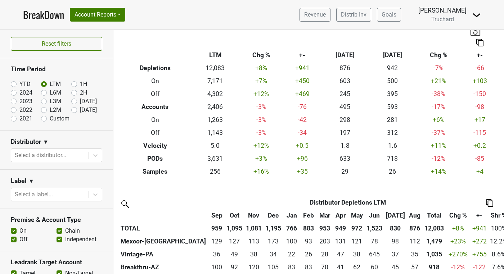 The image size is (504, 274). I want to click on td: 500, so click(392, 81).